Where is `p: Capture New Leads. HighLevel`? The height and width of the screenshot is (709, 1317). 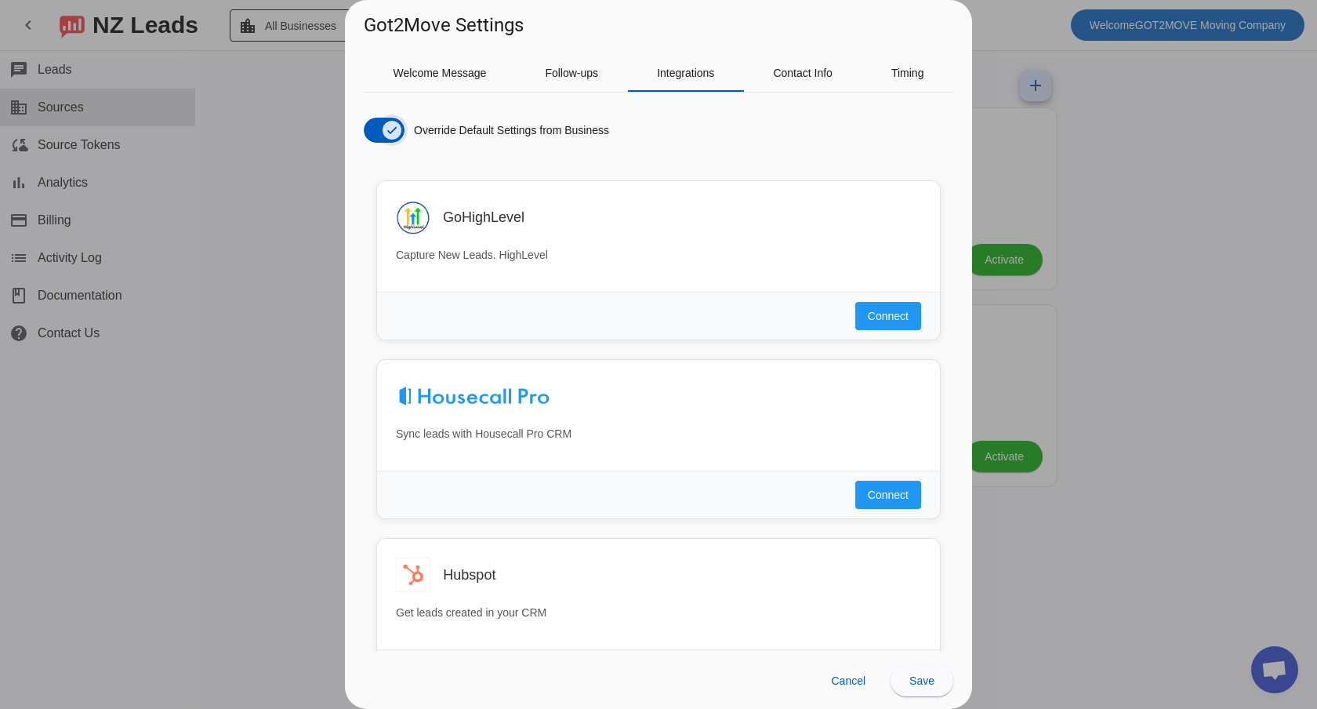
p: Capture New Leads. HighLevel is located at coordinates (659, 255).